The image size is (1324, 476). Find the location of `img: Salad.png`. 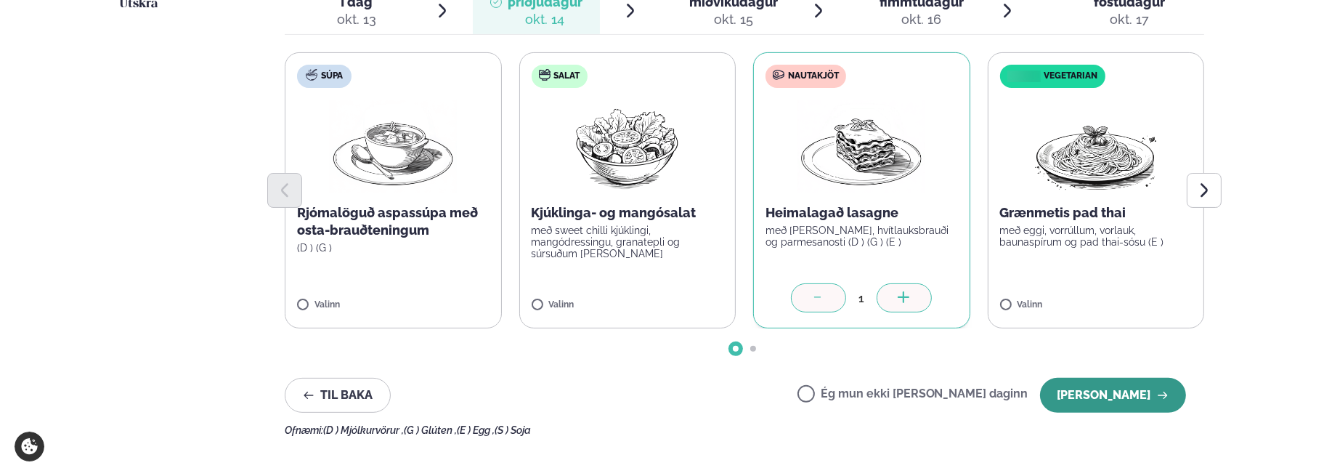

img: Salad.png is located at coordinates (627, 146).